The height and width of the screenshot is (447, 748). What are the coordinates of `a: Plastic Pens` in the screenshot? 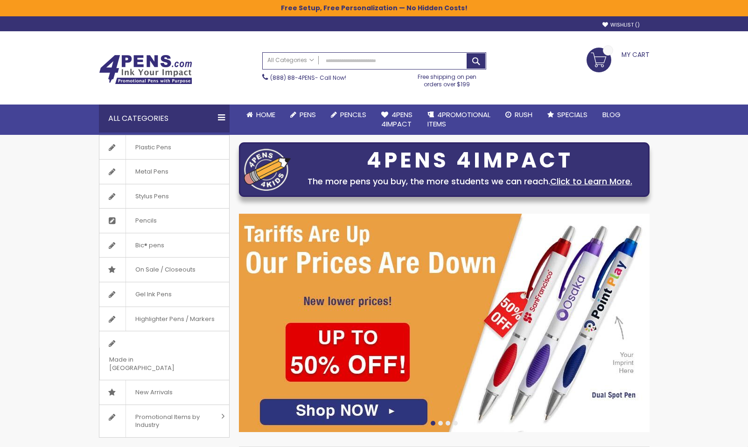 It's located at (164, 147).